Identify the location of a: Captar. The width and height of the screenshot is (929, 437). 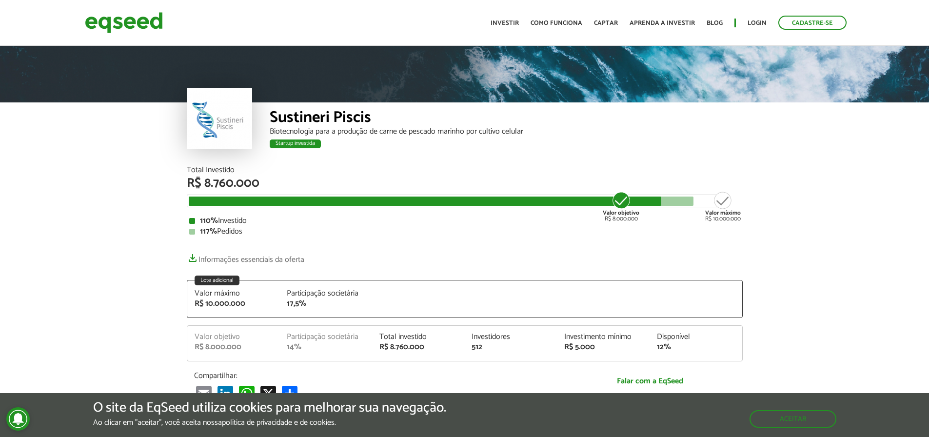
(606, 23).